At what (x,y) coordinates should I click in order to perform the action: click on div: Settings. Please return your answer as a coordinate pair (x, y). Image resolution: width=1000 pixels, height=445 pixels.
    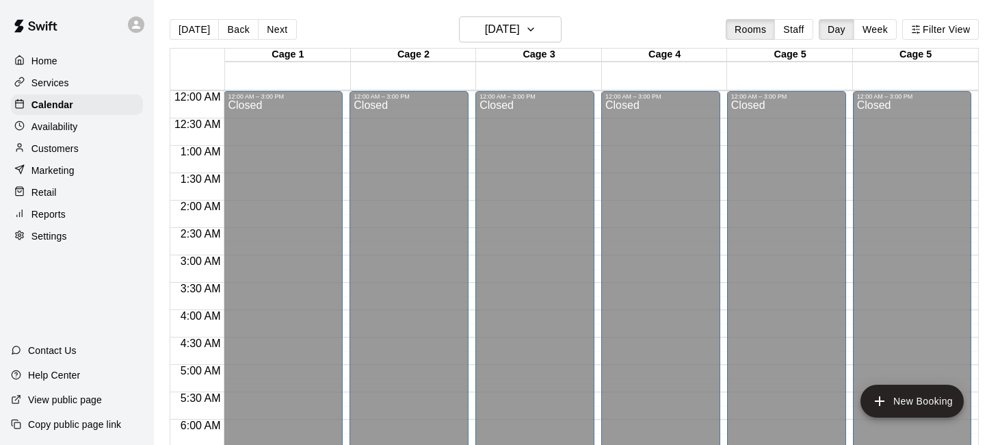
    Looking at the image, I should click on (77, 236).